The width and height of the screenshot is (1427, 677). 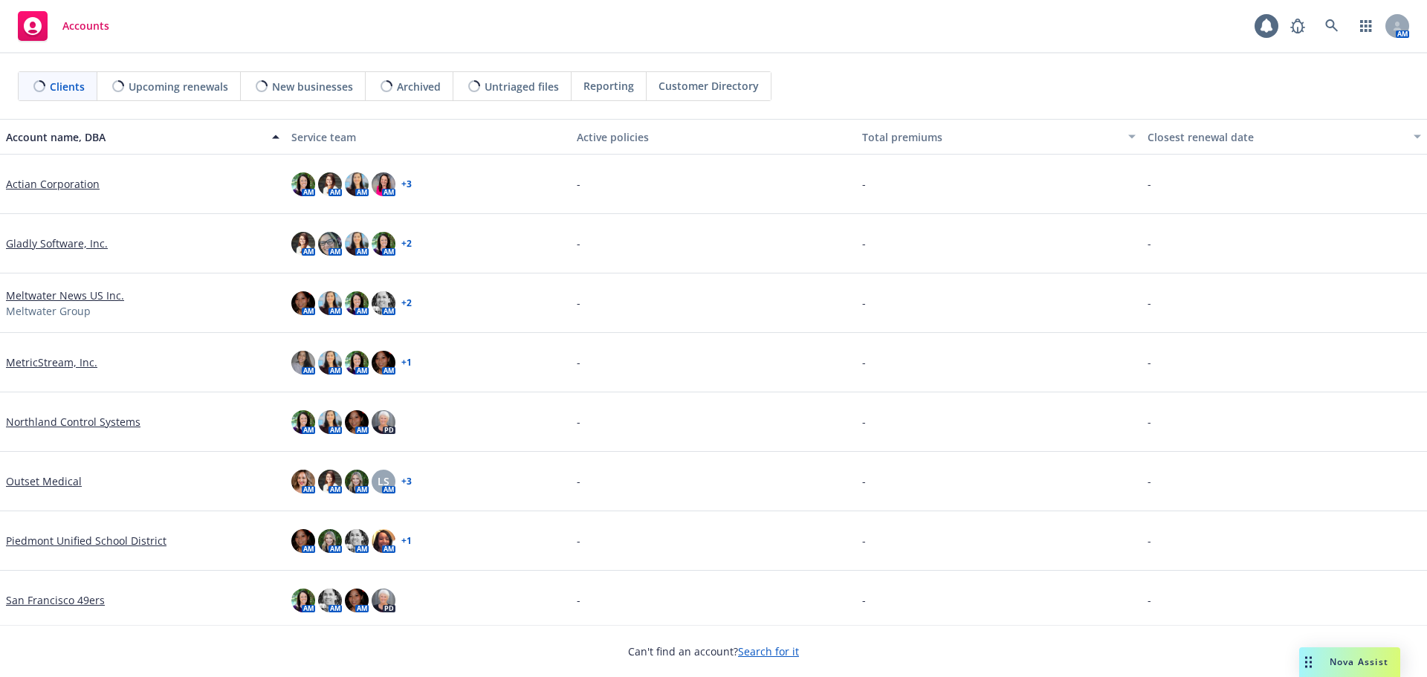 What do you see at coordinates (714, 651) in the screenshot?
I see `span: Can't find an account?` at bounding box center [714, 651].